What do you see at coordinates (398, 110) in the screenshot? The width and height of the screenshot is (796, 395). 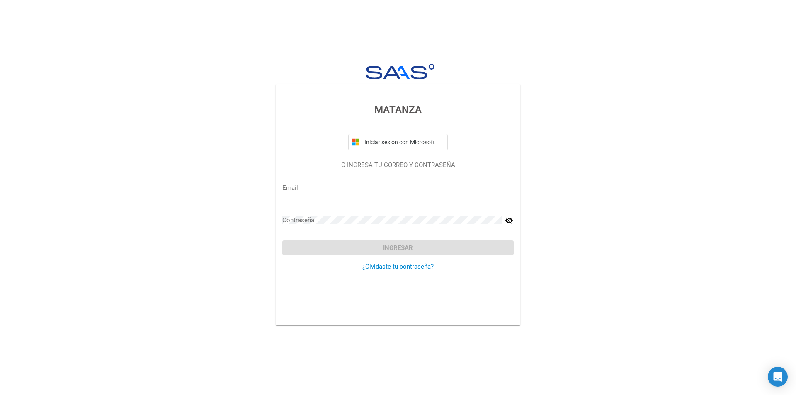 I see `h3: MATANZA` at bounding box center [398, 110].